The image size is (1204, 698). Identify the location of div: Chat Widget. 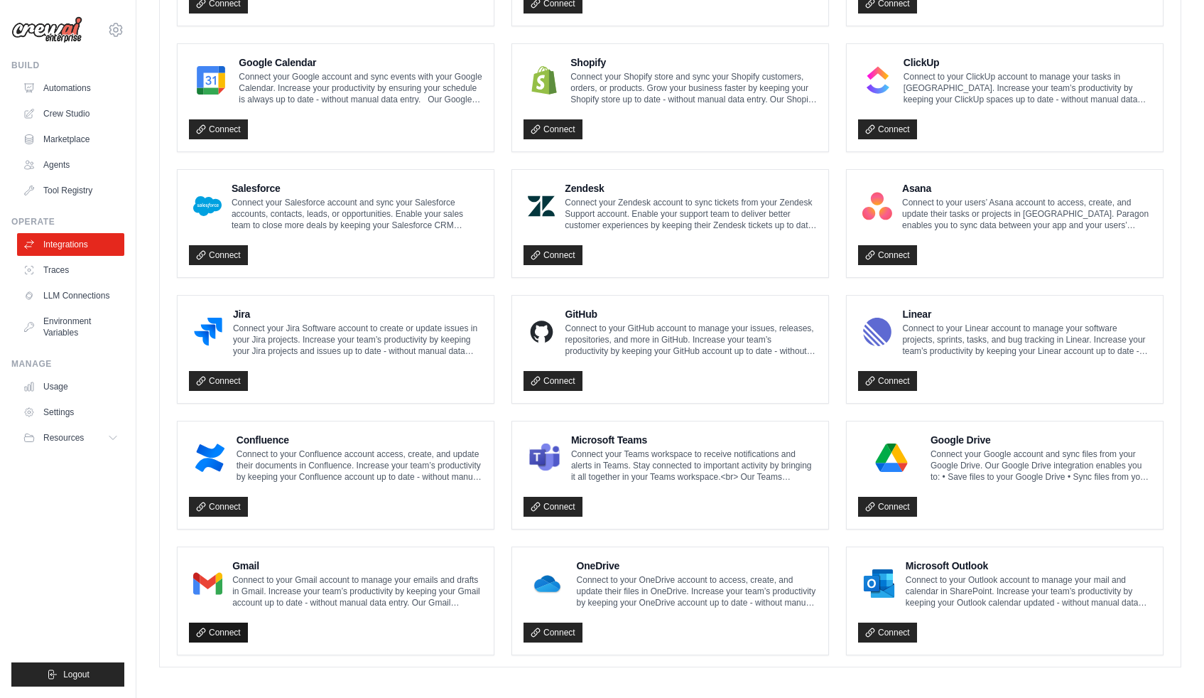
(1169, 664).